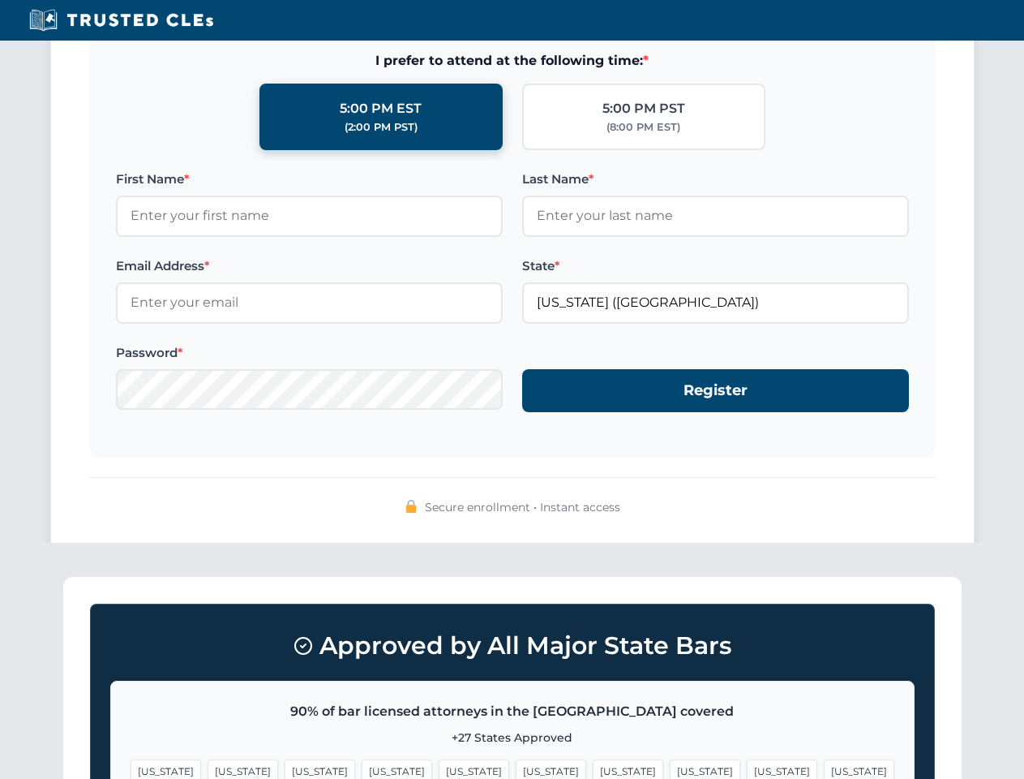 This screenshot has height=779, width=1024. Describe the element at coordinates (715, 266) in the screenshot. I see `label: State` at that location.